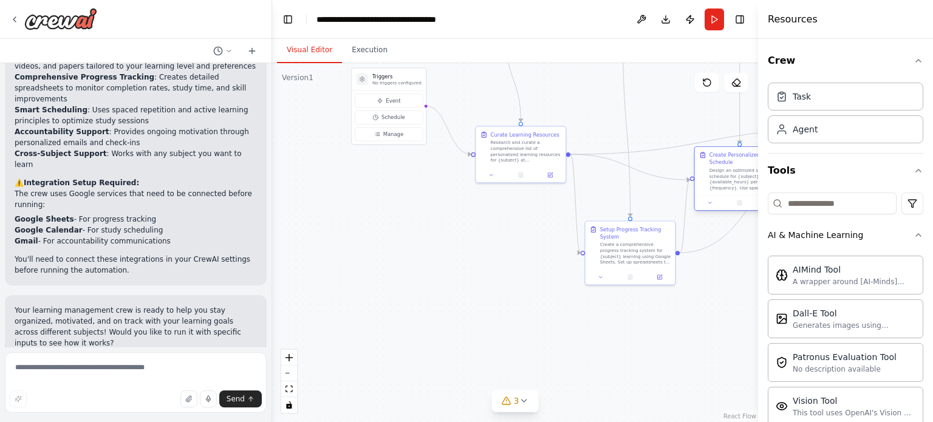  I want to click on div: TriggersNo triggers configuredEventScheduleManage, so click(389, 106).